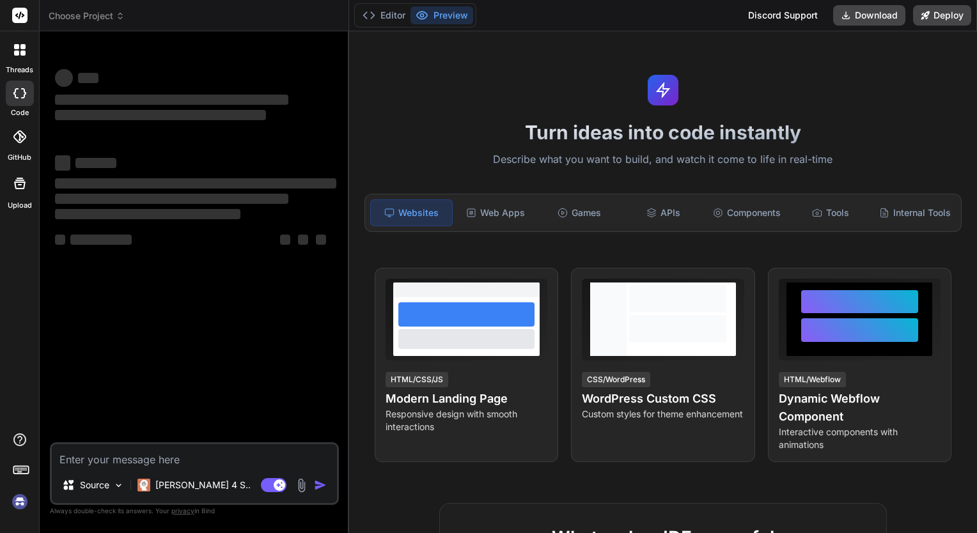 The width and height of the screenshot is (977, 533). What do you see at coordinates (859, 408) in the screenshot?
I see `h4: Dynamic Webflow Component` at bounding box center [859, 408].